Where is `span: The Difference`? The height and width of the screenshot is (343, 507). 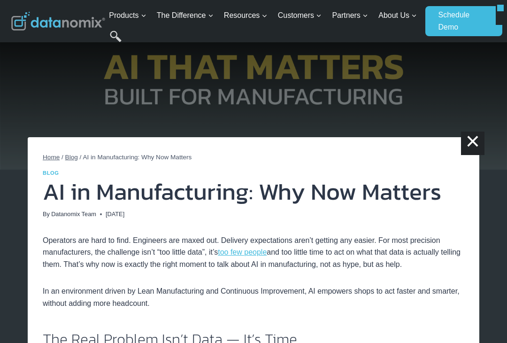 span: The Difference is located at coordinates (185, 15).